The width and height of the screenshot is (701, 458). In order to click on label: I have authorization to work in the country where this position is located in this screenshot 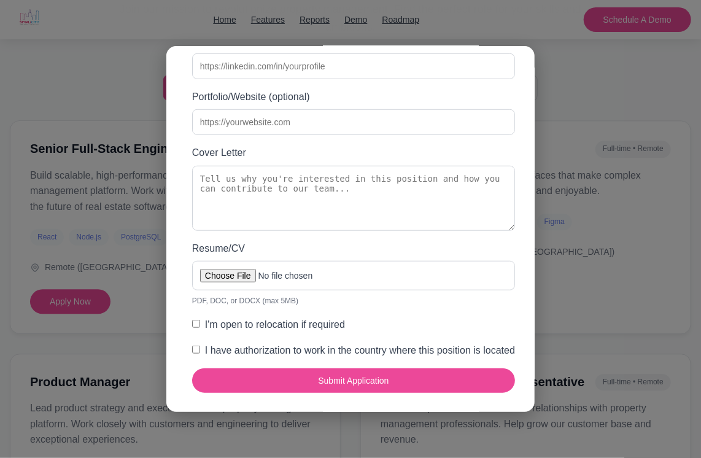, I will do `click(354, 351)`.